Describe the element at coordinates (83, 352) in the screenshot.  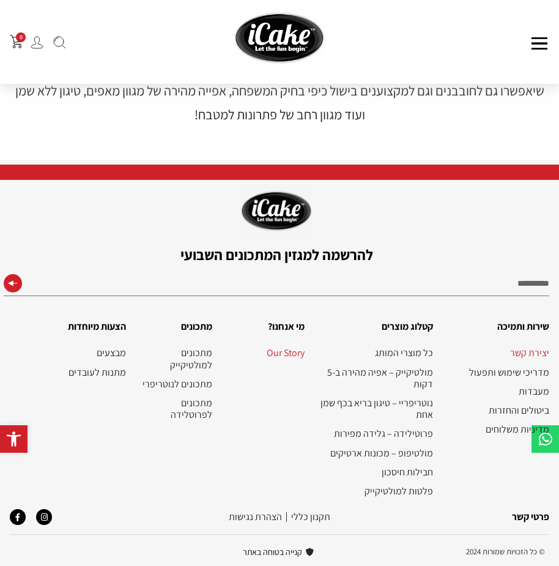
I see `a: מבצעים` at that location.